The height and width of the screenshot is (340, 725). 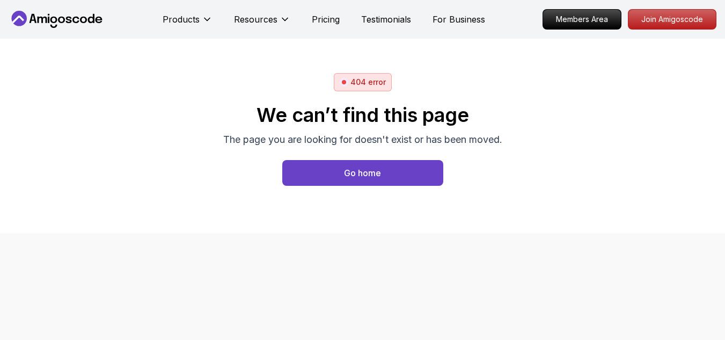 I want to click on p: The page you are looking for doesn't exist or has been moved., so click(x=363, y=140).